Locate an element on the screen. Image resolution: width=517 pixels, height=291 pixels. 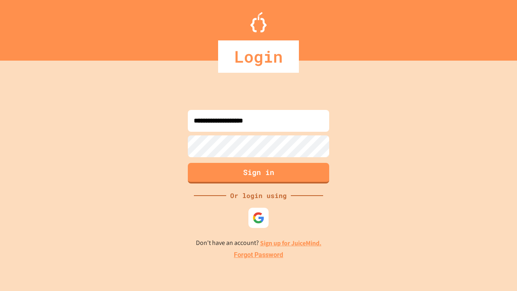
div: Login is located at coordinates (258, 57).